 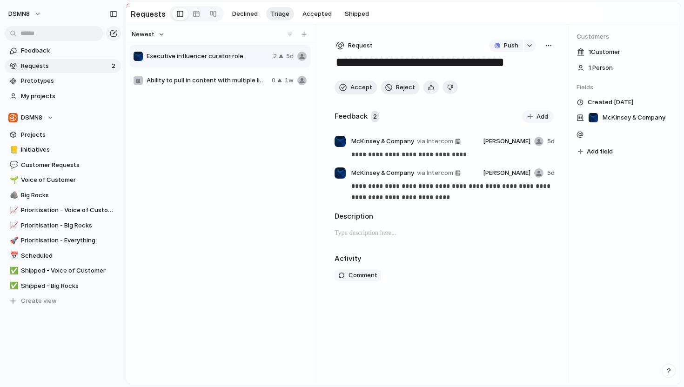 What do you see at coordinates (355, 87) in the screenshot?
I see `button: Accept` at bounding box center [355, 87].